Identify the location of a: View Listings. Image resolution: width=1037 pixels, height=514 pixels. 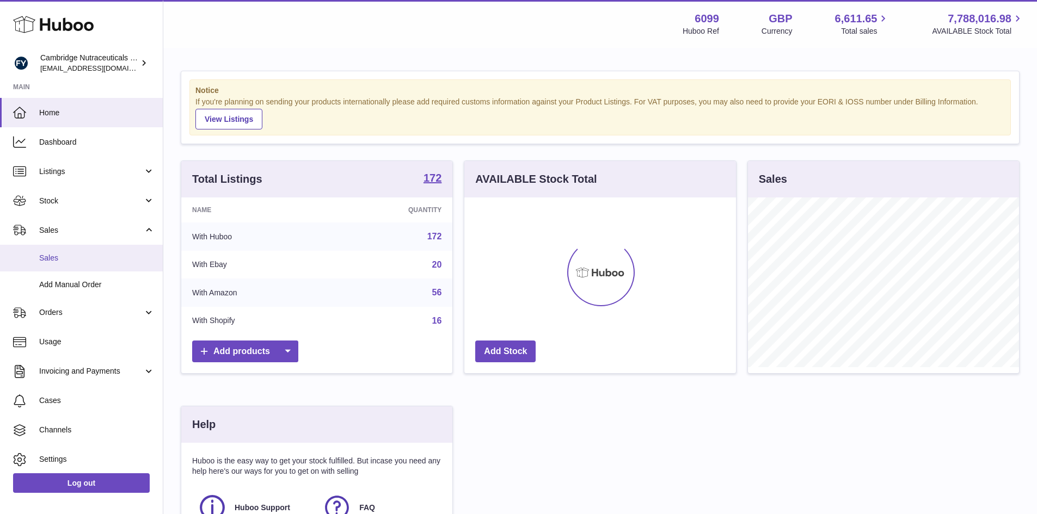
(229, 119).